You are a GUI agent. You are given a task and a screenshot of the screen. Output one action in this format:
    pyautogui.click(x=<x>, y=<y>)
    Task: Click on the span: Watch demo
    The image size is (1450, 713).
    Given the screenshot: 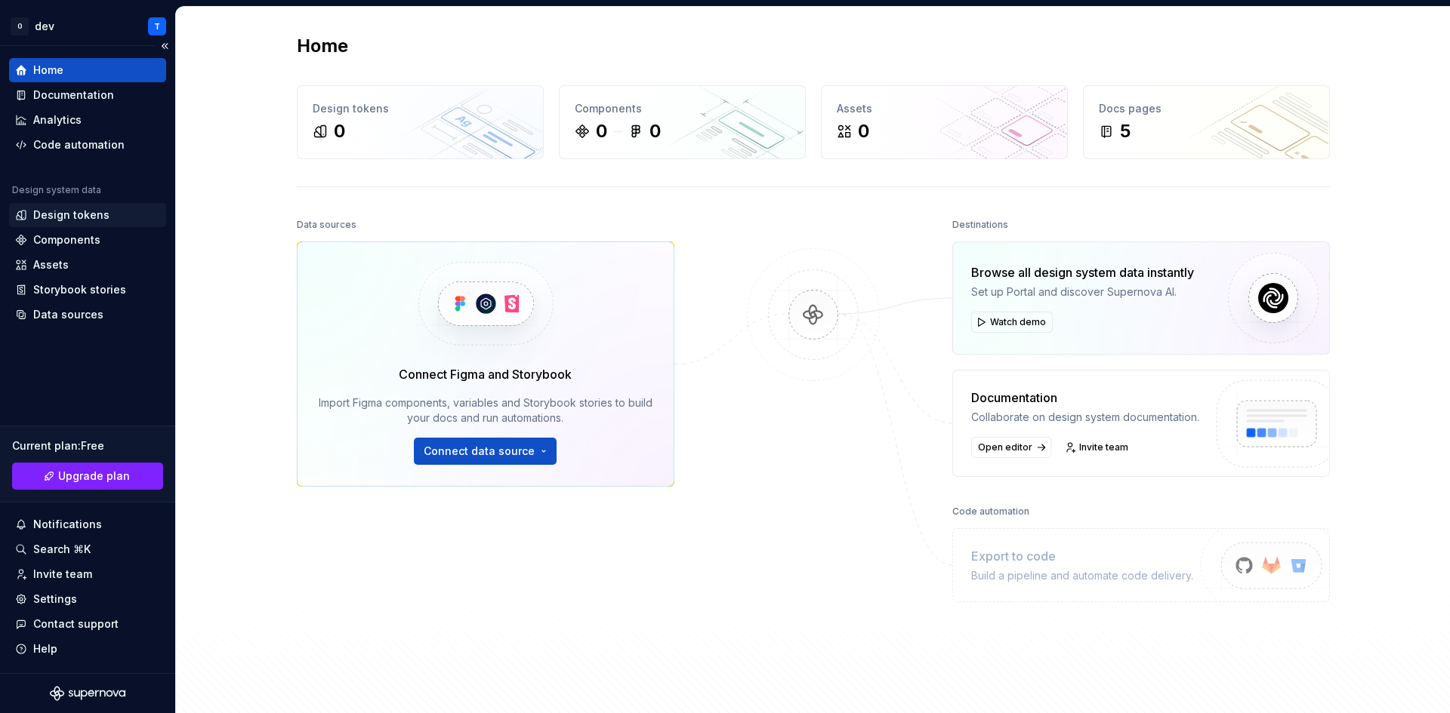 What is the action you would take?
    pyautogui.click(x=1018, y=322)
    